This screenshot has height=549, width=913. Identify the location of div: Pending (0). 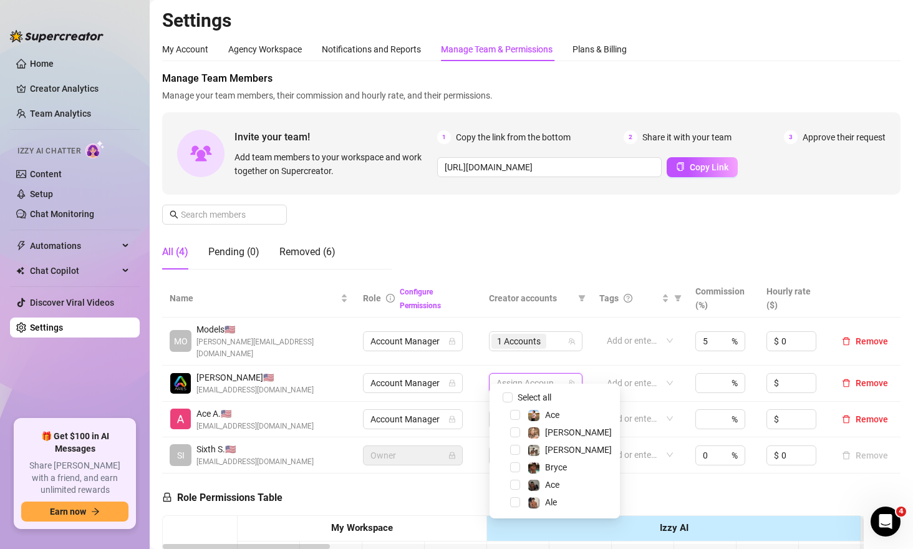
(234, 252).